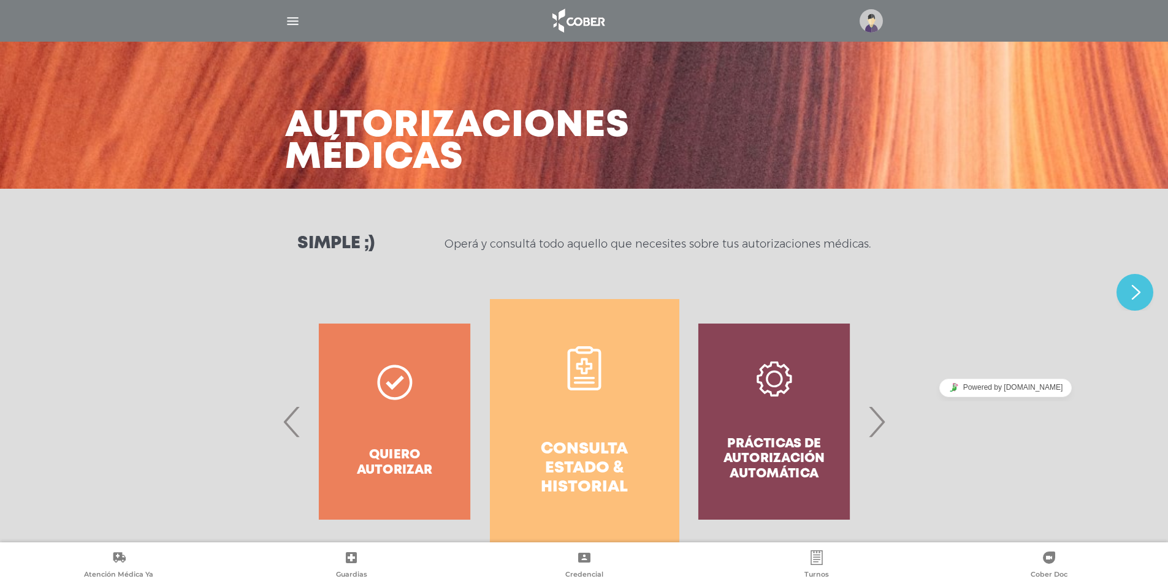  Describe the element at coordinates (584, 422) in the screenshot. I see `a: Consulta estado & historial` at that location.